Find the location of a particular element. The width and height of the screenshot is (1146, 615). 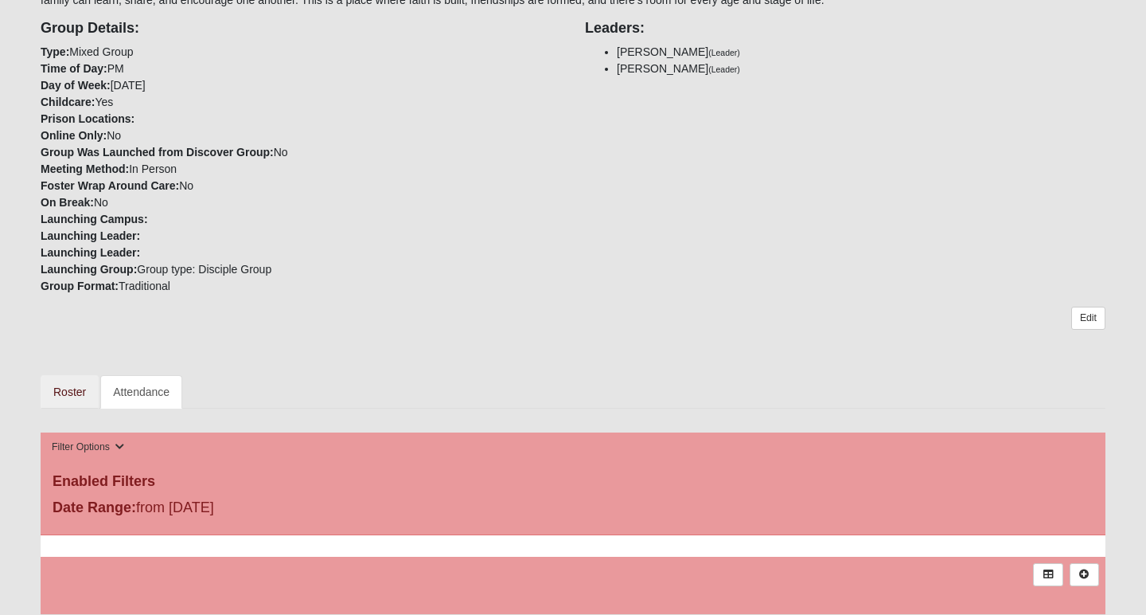

strong: Online Only: is located at coordinates (73, 135).